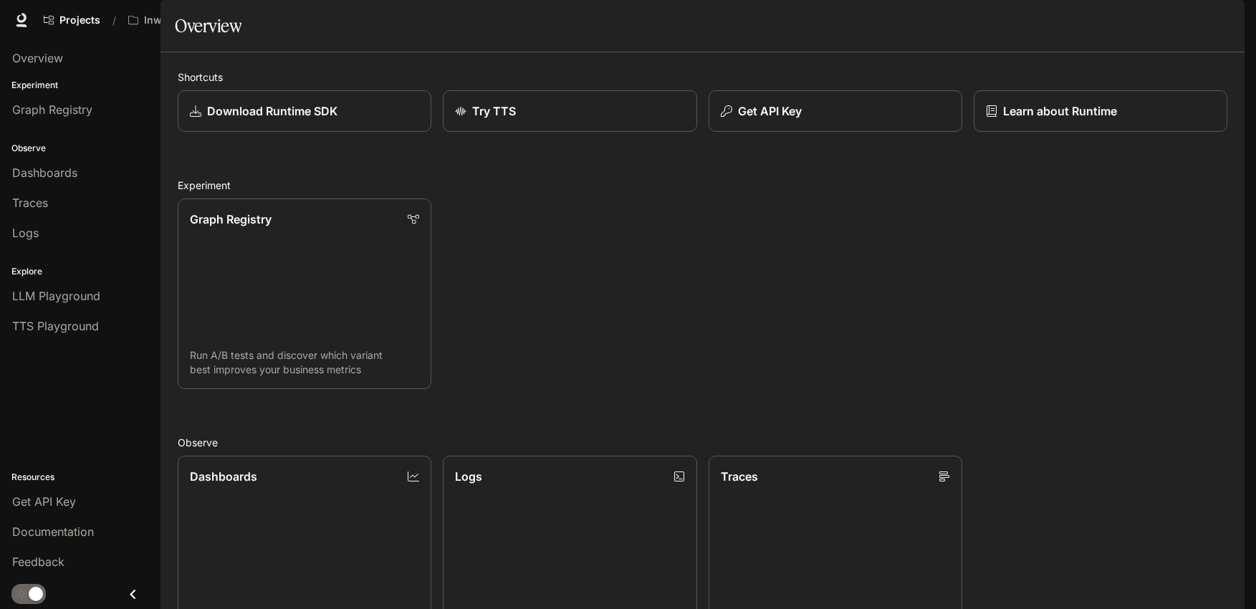 The width and height of the screenshot is (1256, 609). I want to click on h2: Observe, so click(702, 442).